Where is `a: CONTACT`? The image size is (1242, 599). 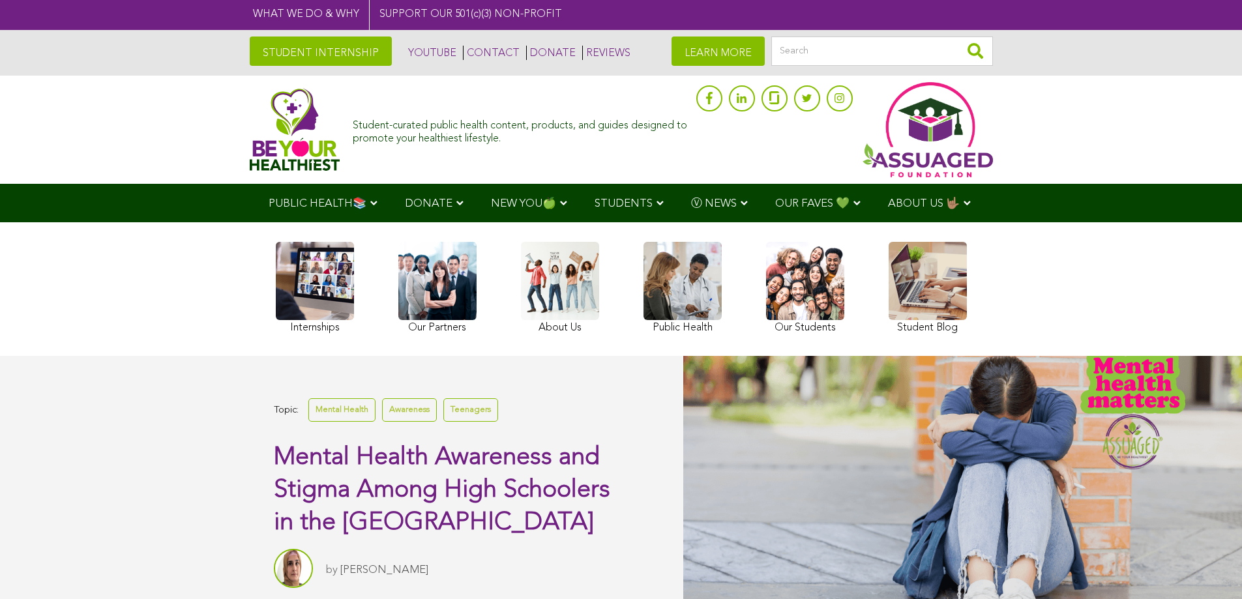 a: CONTACT is located at coordinates (491, 53).